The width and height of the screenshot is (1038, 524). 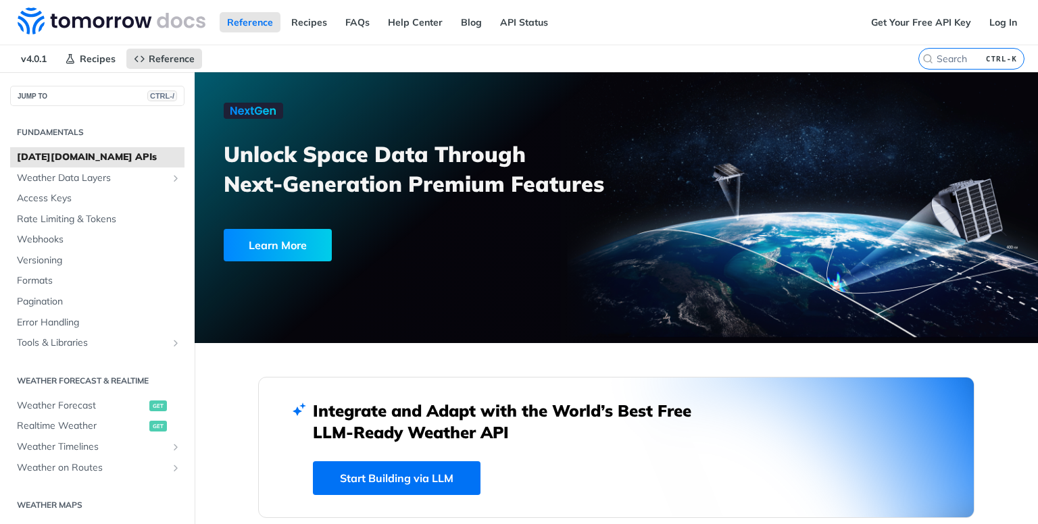 I want to click on span: Access Keys, so click(x=99, y=199).